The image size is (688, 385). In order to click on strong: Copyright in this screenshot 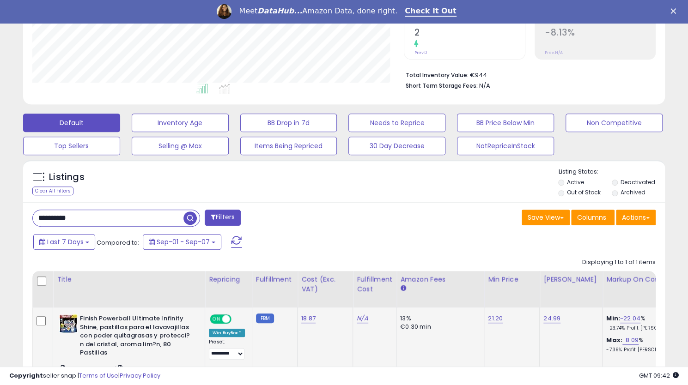, I will do `click(26, 376)`.